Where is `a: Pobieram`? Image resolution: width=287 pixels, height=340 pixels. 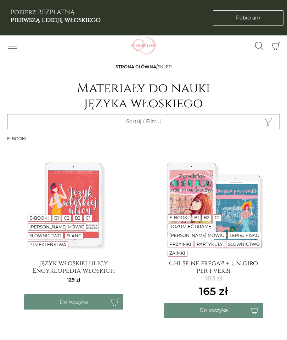 a: Pobieram is located at coordinates (248, 18).